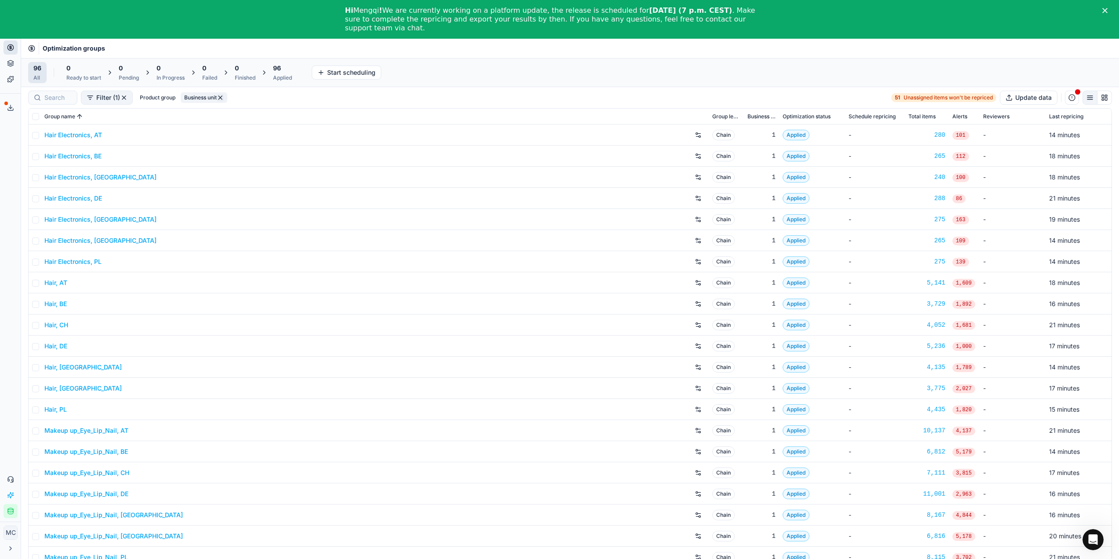  What do you see at coordinates (927, 262) in the screenshot?
I see `a: 275` at bounding box center [927, 262].